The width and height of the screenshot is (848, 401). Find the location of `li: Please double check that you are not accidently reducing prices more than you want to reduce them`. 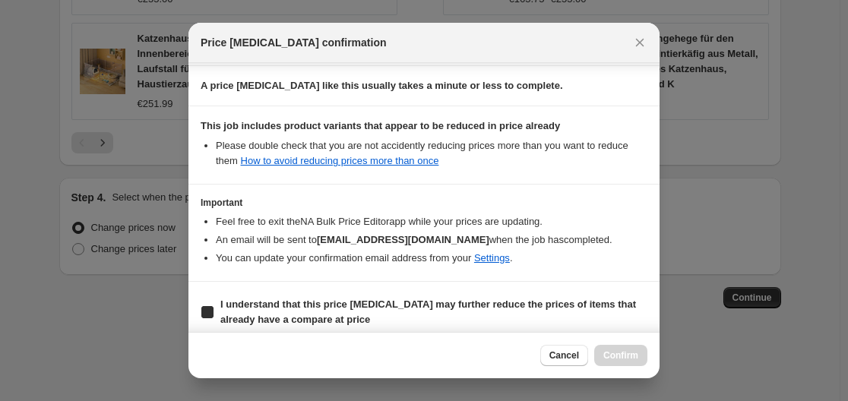

li: Please double check that you are not accidently reducing prices more than you want to reduce them is located at coordinates (432, 154).